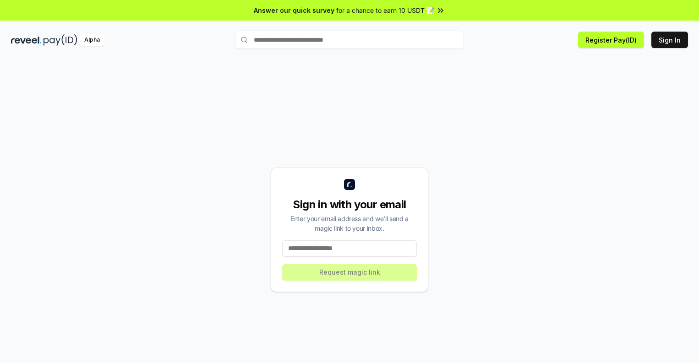  I want to click on span: for a chance to earn 10 USDT 📝, so click(385, 10).